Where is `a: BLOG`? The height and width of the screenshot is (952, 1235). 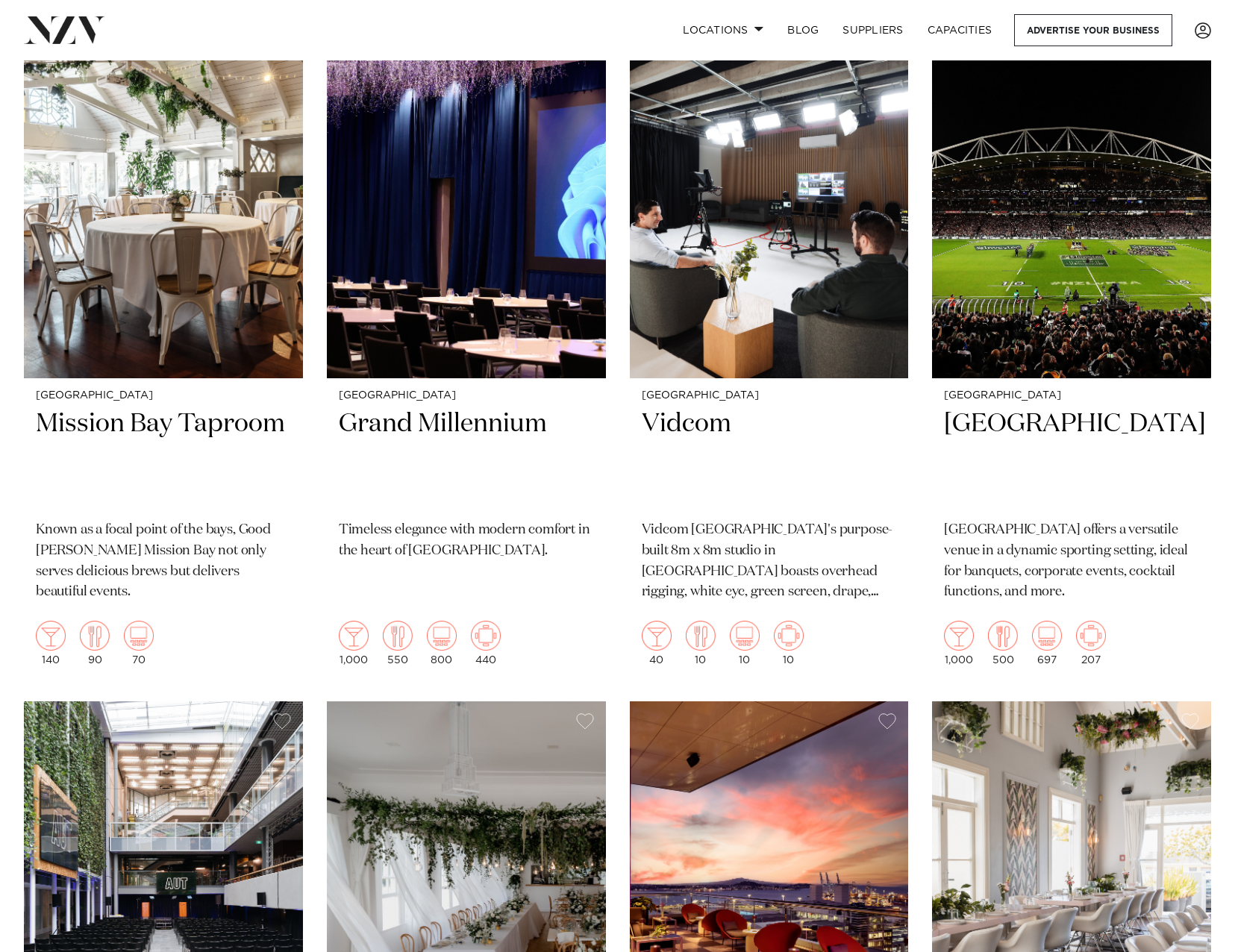
a: BLOG is located at coordinates (803, 30).